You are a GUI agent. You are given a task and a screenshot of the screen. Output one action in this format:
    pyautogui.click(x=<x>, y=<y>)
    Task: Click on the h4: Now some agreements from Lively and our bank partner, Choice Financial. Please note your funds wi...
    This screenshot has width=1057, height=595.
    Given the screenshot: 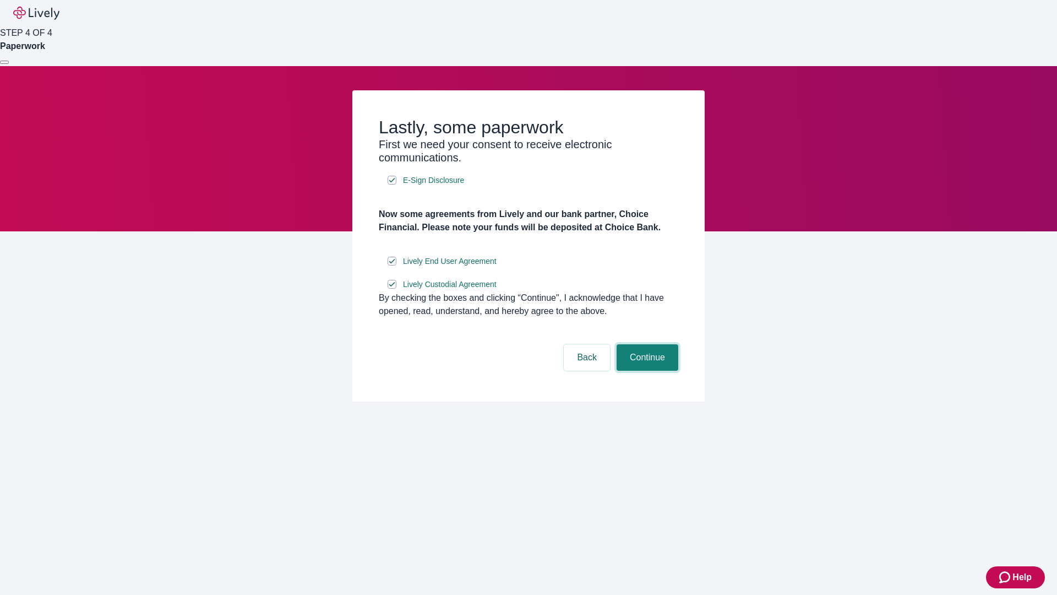 What is the action you would take?
    pyautogui.click(x=529, y=221)
    